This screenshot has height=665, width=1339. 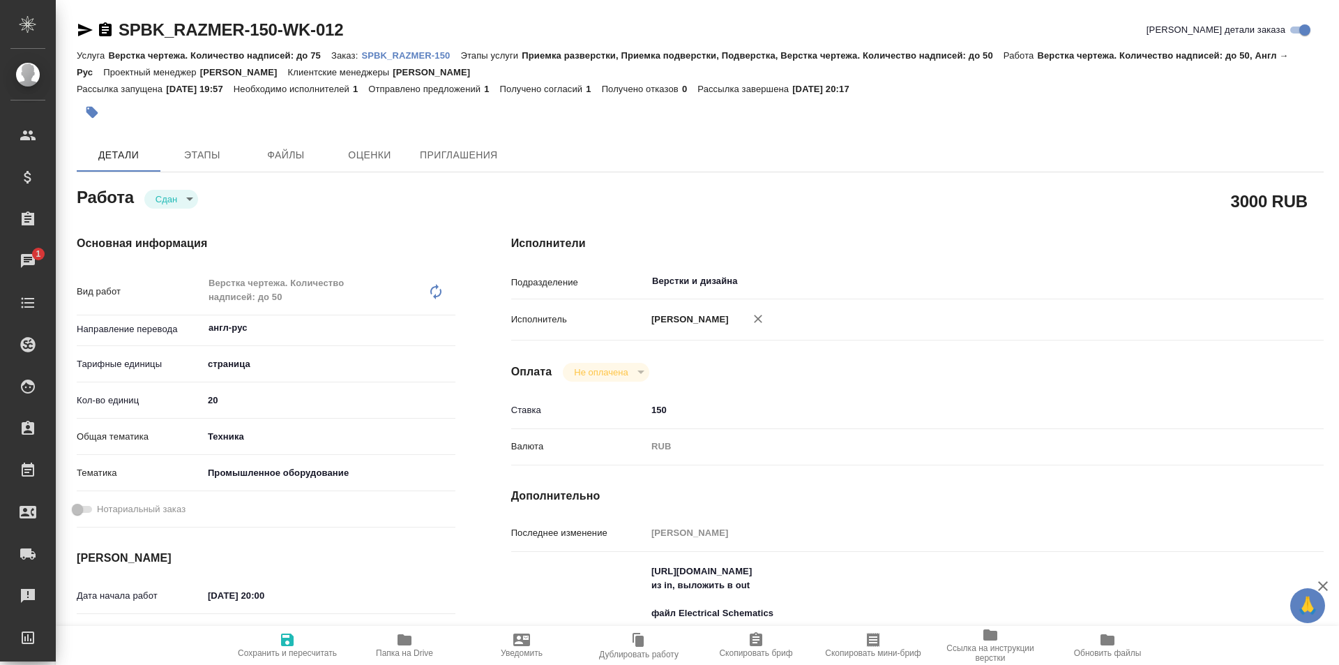 I want to click on p: Направление перевода, so click(x=139, y=329).